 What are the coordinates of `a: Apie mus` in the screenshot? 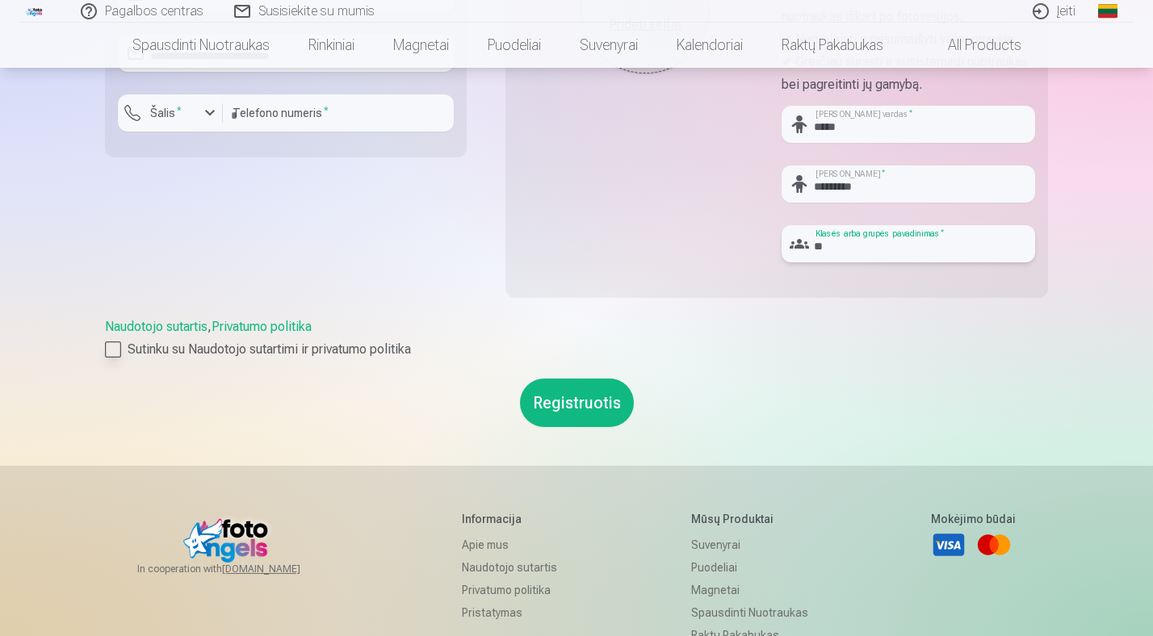 It's located at (515, 545).